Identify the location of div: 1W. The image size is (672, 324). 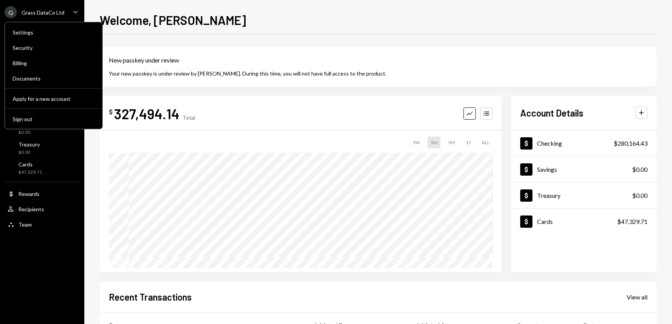
(416, 142).